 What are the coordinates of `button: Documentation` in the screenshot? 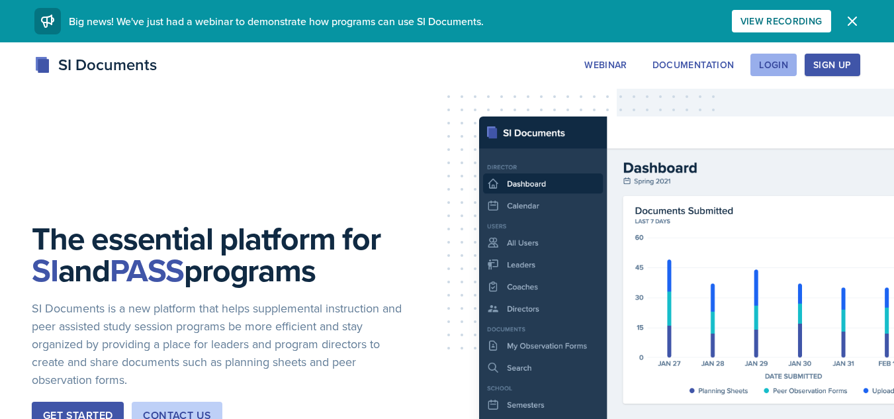 It's located at (694, 65).